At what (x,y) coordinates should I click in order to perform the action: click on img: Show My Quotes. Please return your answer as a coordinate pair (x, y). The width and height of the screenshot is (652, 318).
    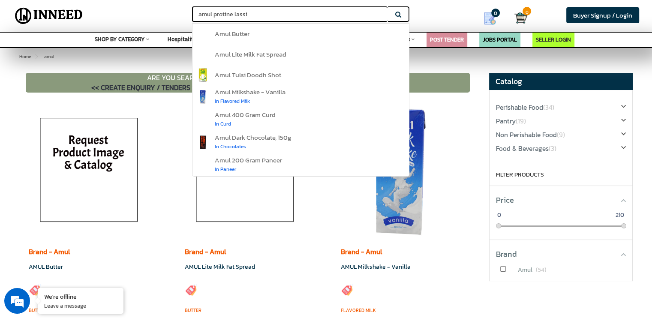
    Looking at the image, I should click on (490, 18).